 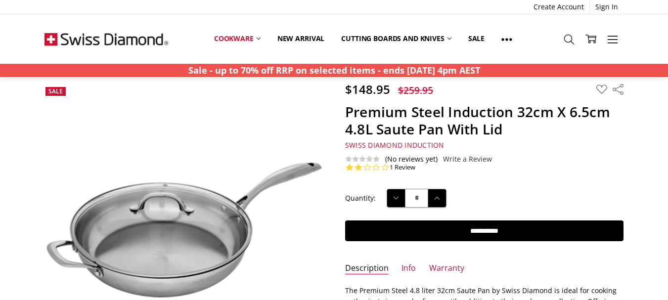 I want to click on a: Cutting boards and knives, so click(x=396, y=39).